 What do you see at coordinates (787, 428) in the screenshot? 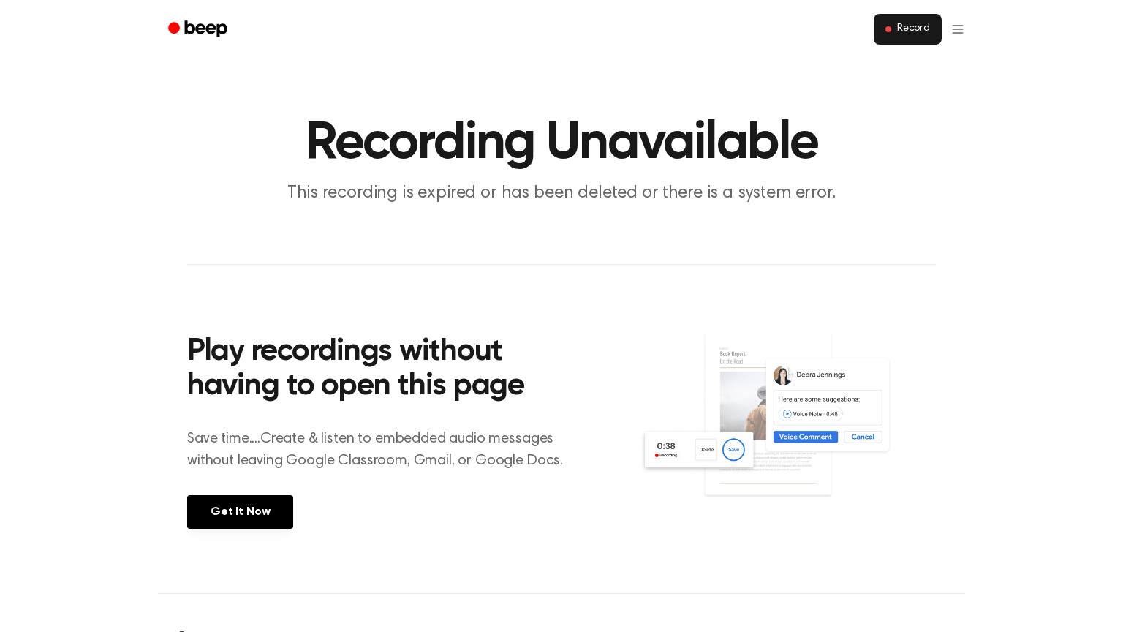
I see `img: Voice Comments on Docs and Recording Widget` at bounding box center [787, 428].